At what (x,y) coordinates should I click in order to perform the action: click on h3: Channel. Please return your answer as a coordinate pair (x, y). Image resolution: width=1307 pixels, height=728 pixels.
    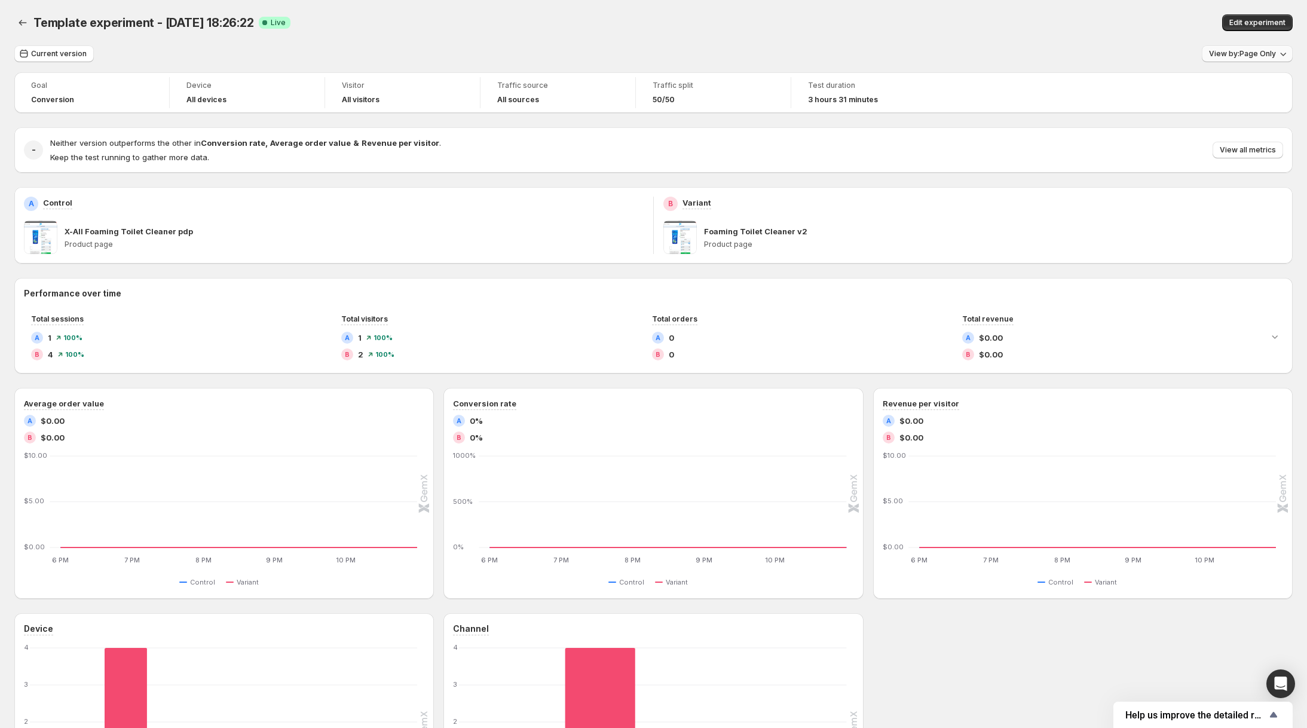
    Looking at the image, I should click on (471, 629).